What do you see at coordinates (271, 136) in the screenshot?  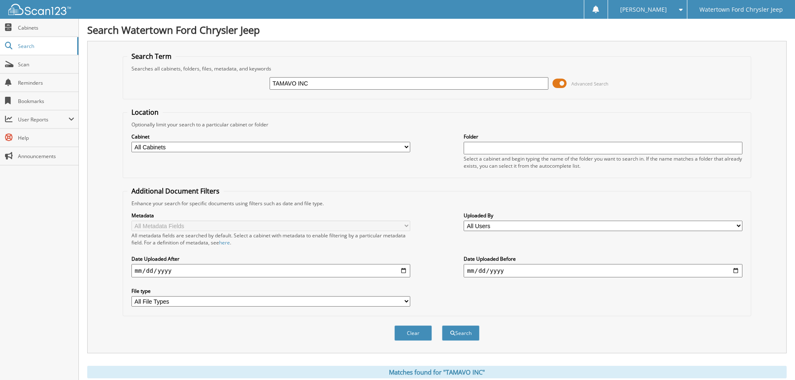 I see `label: Cabinet` at bounding box center [271, 136].